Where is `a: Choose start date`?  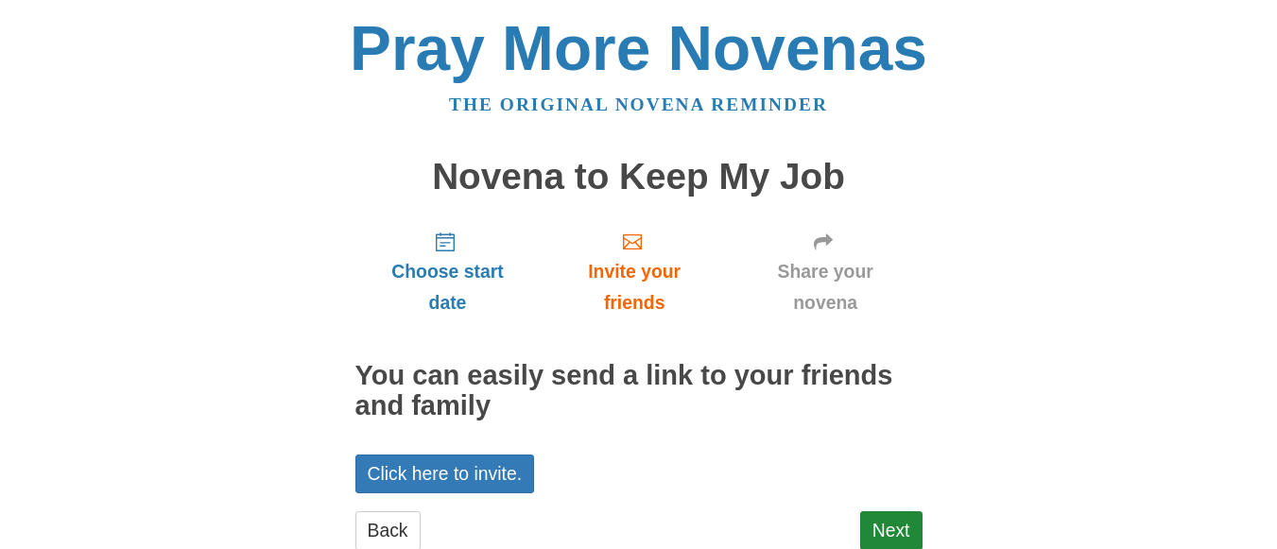
a: Choose start date is located at coordinates (448, 271).